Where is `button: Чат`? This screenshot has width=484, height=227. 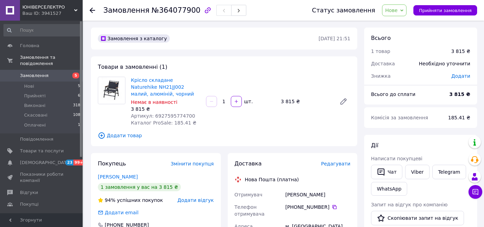 button: Чат is located at coordinates (387, 172).